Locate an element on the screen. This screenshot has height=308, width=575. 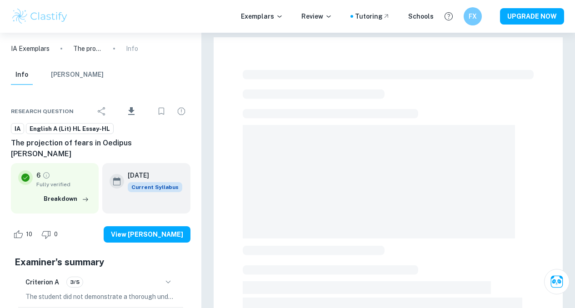
p: The student did not demonstrate a thorough understanding of the literal meaning of the text, as a... is located at coordinates (100, 297).